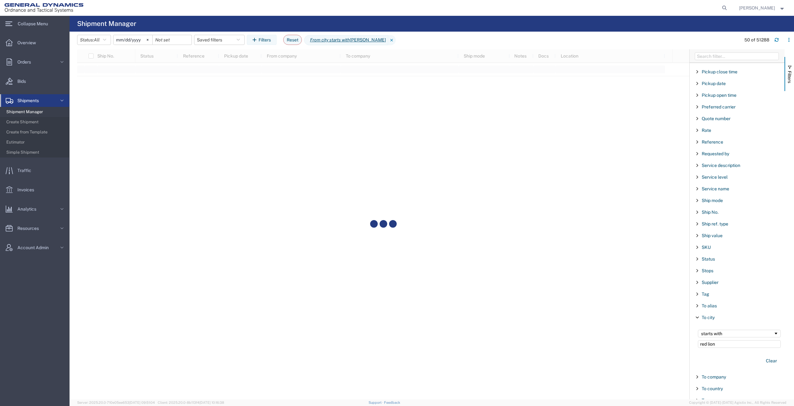  I want to click on span: Simple Shipment, so click(35, 152).